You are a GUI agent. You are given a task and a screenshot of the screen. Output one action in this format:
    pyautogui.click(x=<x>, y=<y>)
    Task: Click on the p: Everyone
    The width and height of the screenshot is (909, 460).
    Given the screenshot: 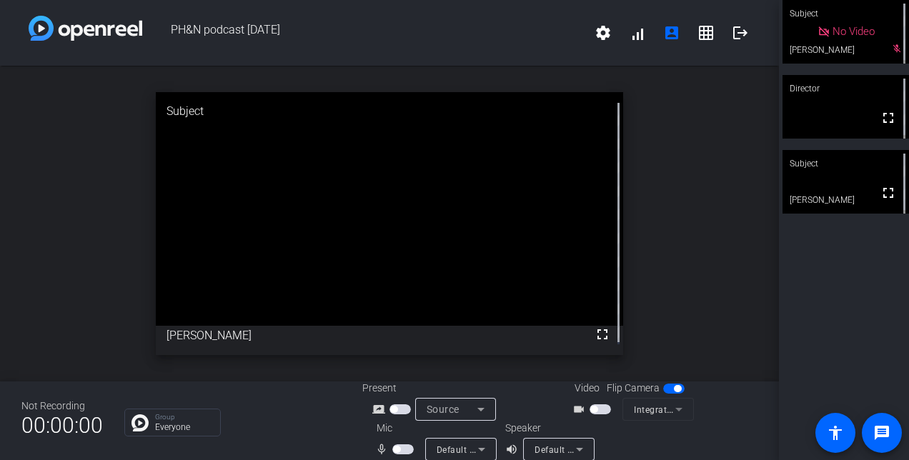 What is the action you would take?
    pyautogui.click(x=184, y=427)
    